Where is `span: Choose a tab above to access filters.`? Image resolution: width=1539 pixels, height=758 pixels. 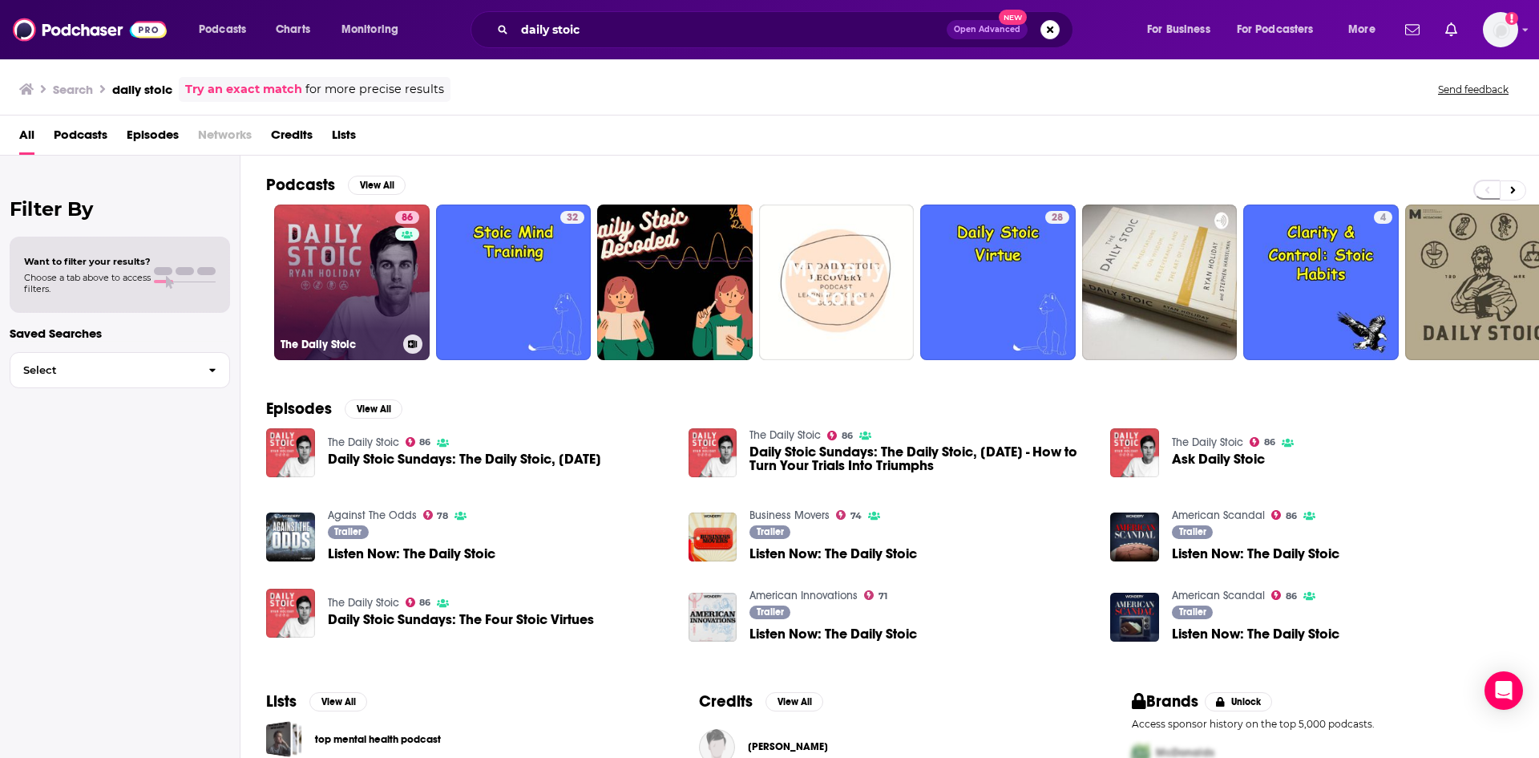 span: Choose a tab above to access filters. is located at coordinates (87, 283).